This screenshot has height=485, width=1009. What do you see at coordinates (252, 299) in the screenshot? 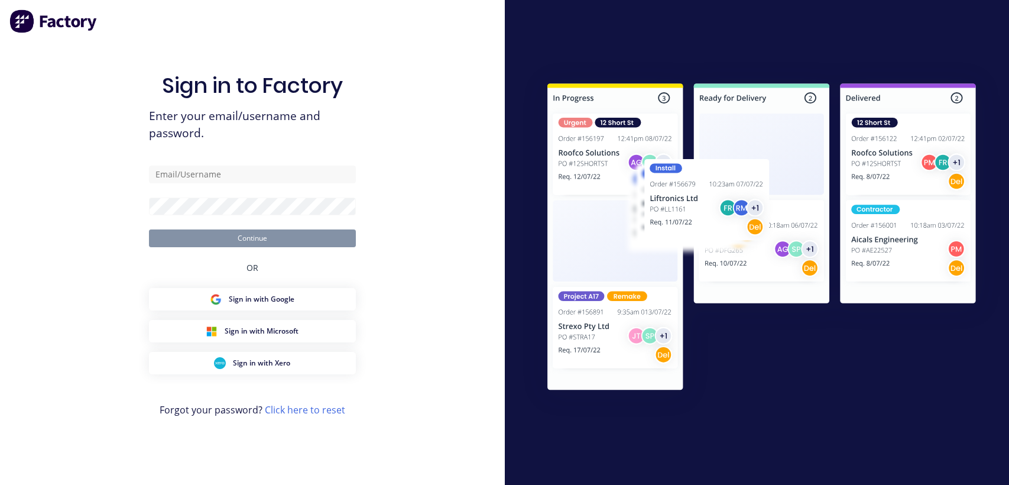
I see `button: Google Sign inSign in with Google` at bounding box center [252, 299].